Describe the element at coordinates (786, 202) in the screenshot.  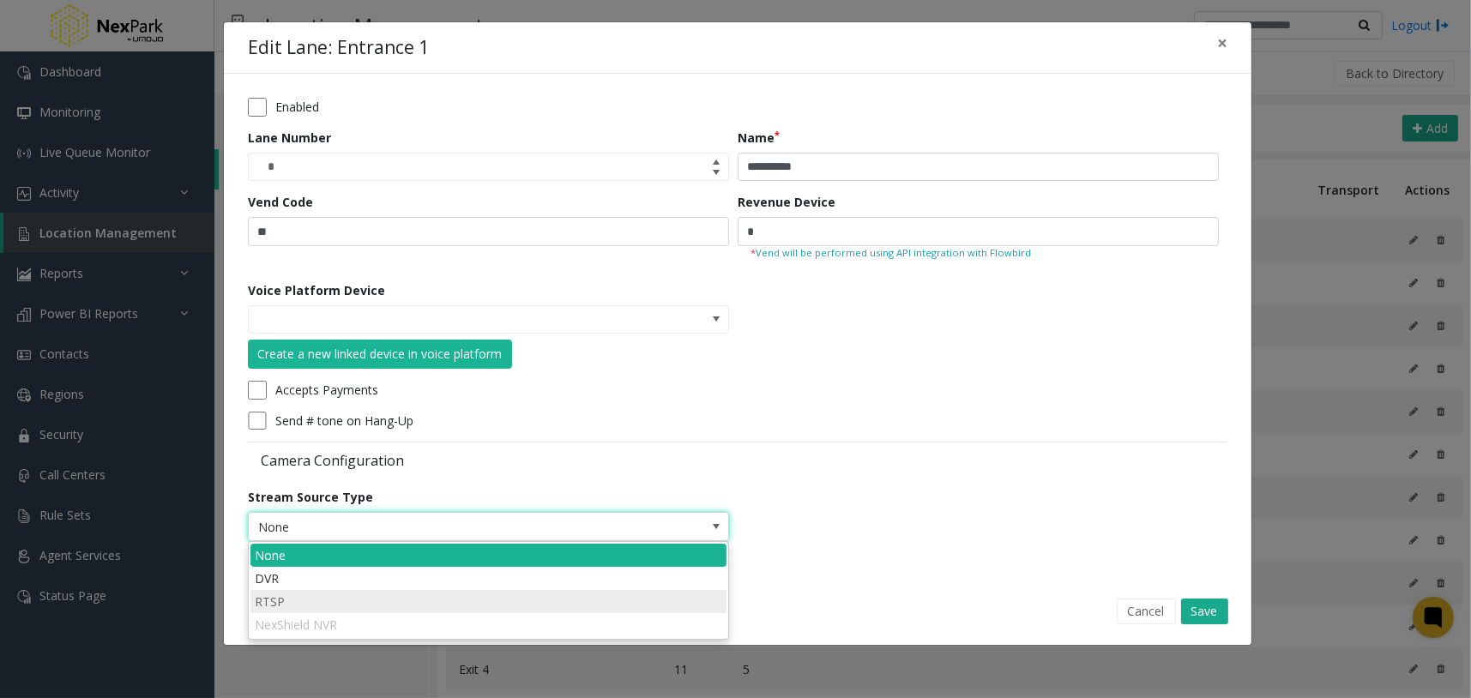
I see `label: Revenue Device` at that location.